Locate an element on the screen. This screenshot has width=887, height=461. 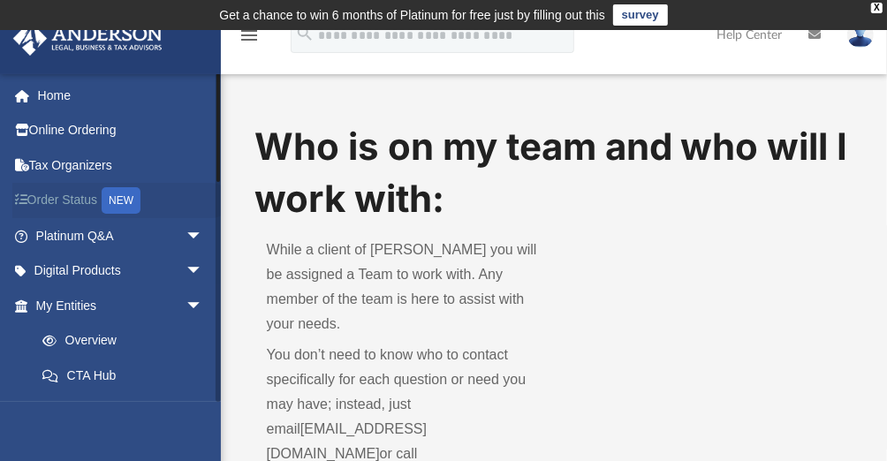
a: menu is located at coordinates (249, 40).